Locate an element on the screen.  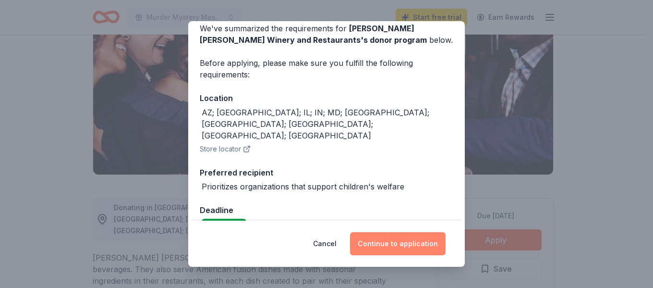
div: Prioritizes organizations that support children's welfare is located at coordinates (303, 186).